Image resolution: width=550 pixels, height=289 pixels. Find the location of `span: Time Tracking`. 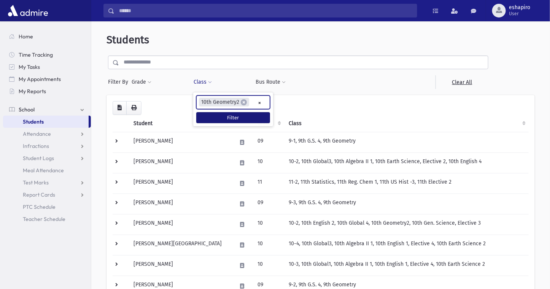

span: Time Tracking is located at coordinates (36, 55).